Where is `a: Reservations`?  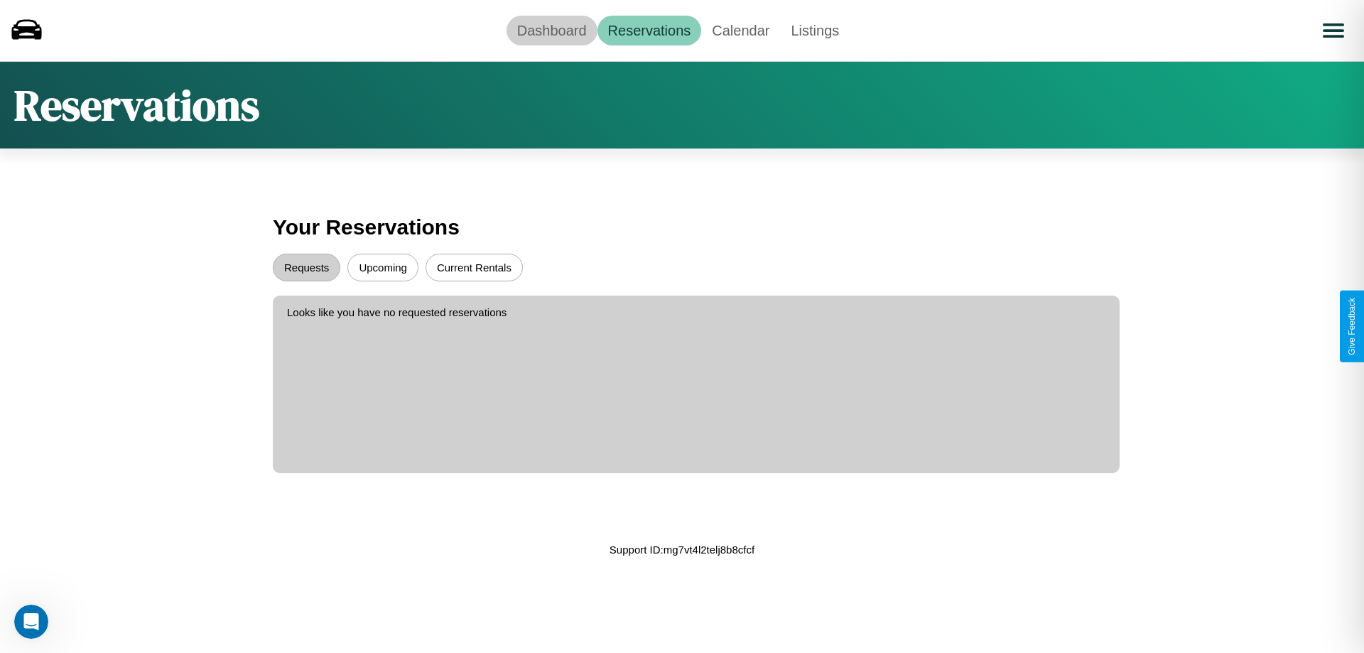 a: Reservations is located at coordinates (649, 31).